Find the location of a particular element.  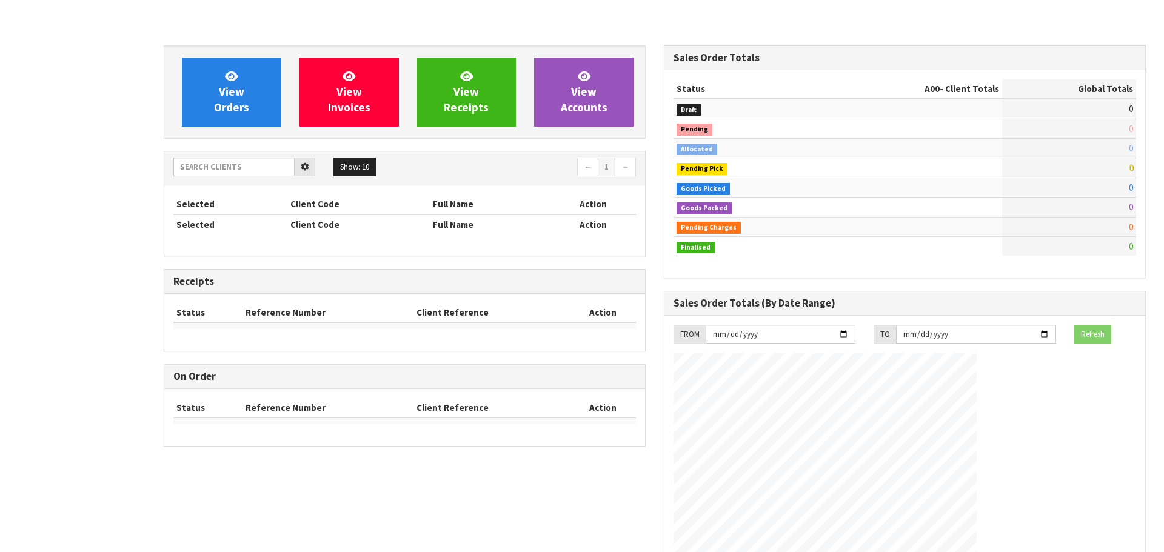

span: View Orders is located at coordinates (232, 92).